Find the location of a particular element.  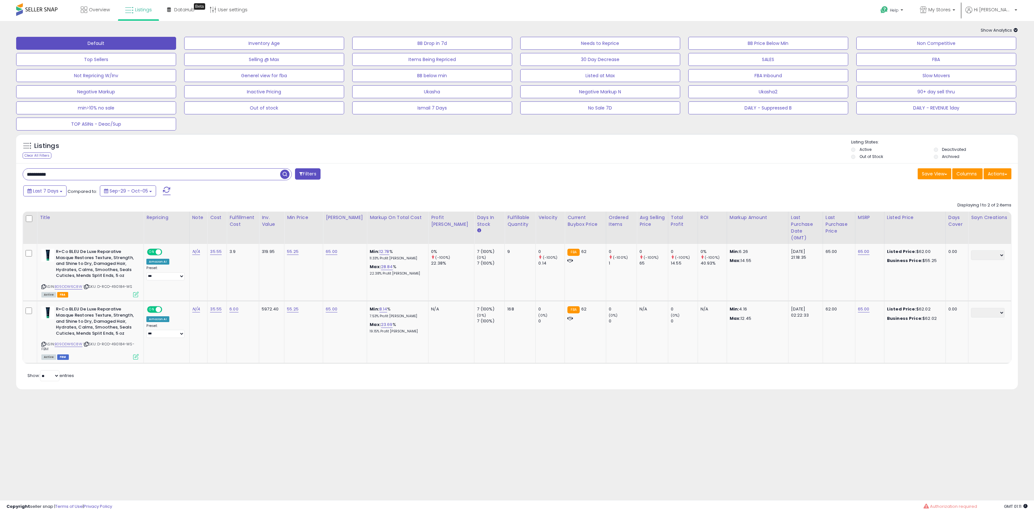

span: Show Analytics is located at coordinates (999, 30).